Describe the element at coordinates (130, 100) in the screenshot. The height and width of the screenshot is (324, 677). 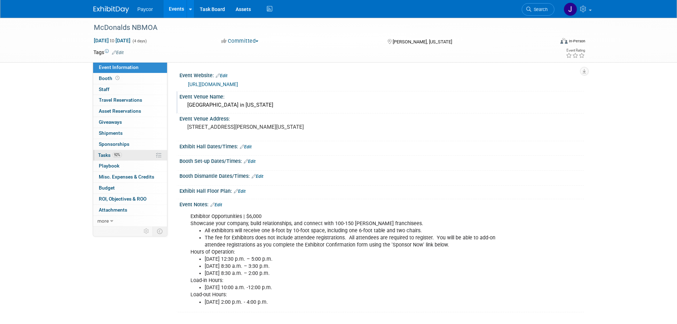
I see `a: Travel Reservations` at that location.